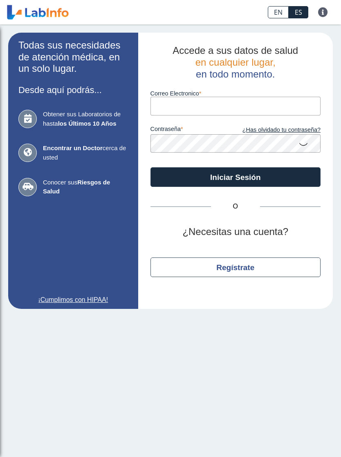  What do you see at coordinates (85, 119) in the screenshot?
I see `span: Obtener sus Laboratorios de hasta` at bounding box center [85, 119].